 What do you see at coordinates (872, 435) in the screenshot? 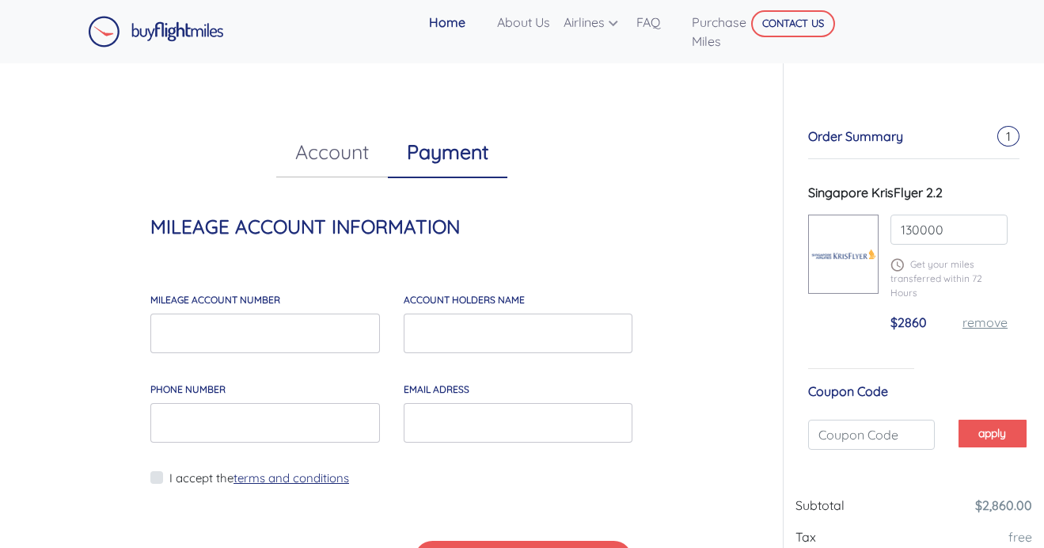
I see `input: Coupon Code` at bounding box center [872, 435].